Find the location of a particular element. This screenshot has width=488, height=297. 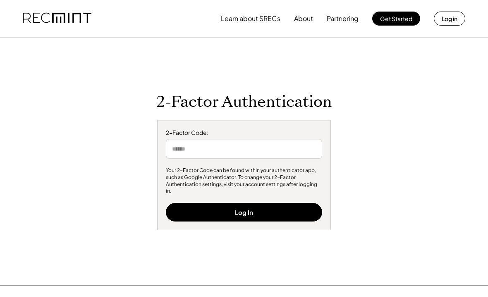

img: recmint-logotype%403x.png is located at coordinates (57, 19).